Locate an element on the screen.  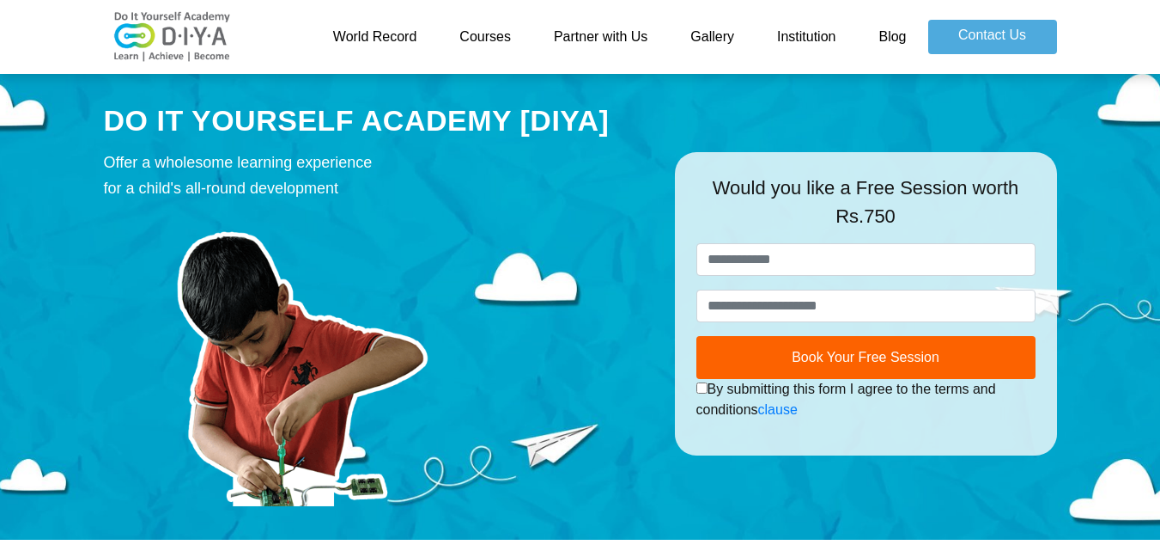
div: Would you like a Free Session worth Rs.750 is located at coordinates (866, 208).